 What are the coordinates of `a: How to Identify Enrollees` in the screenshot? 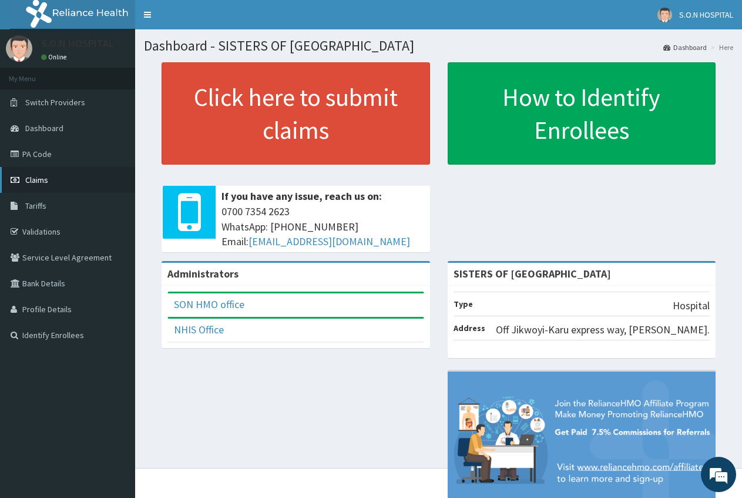 It's located at (582, 113).